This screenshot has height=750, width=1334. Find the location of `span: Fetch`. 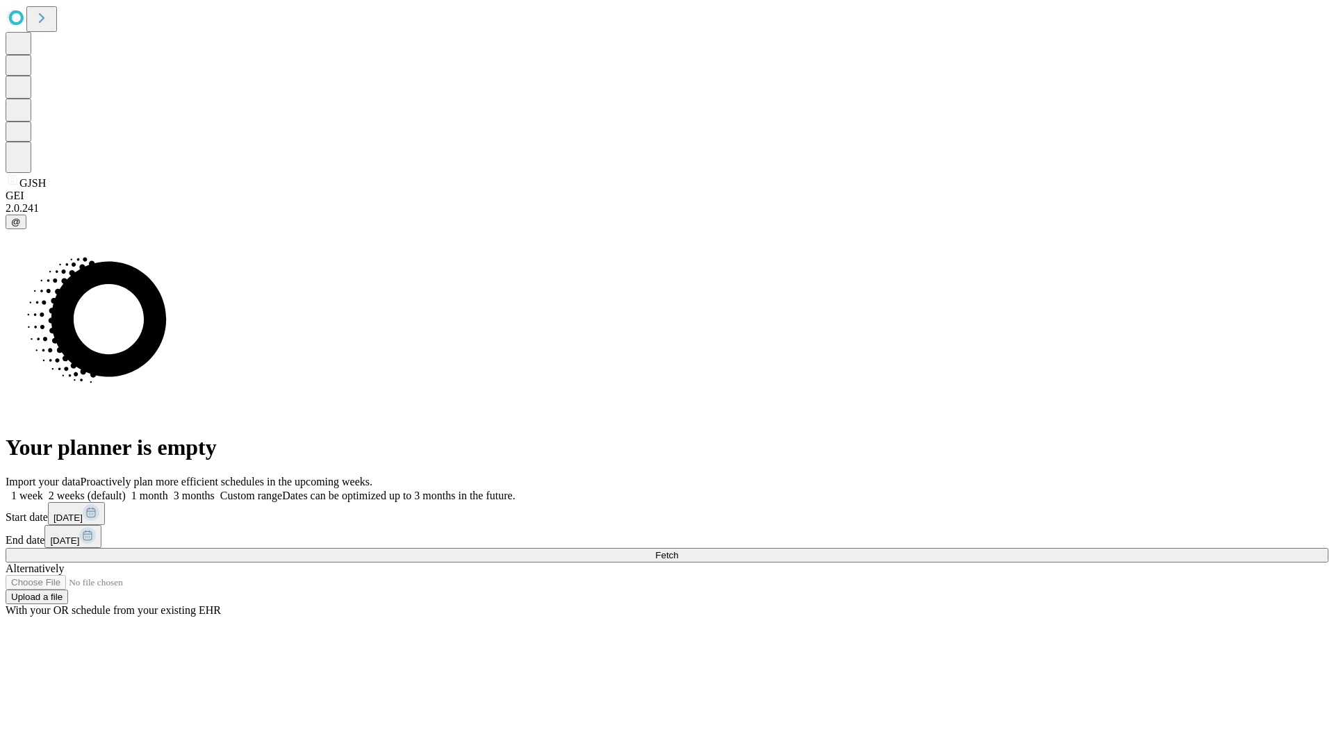

span: Fetch is located at coordinates (666, 555).